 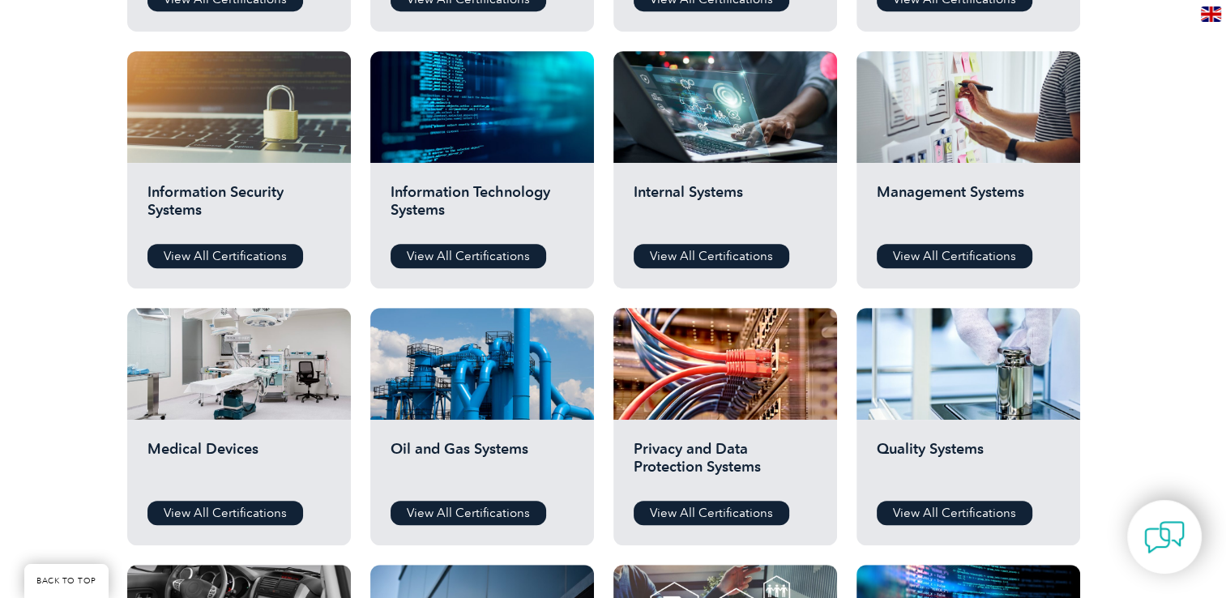 I want to click on a: BACK TO TOP, so click(x=66, y=581).